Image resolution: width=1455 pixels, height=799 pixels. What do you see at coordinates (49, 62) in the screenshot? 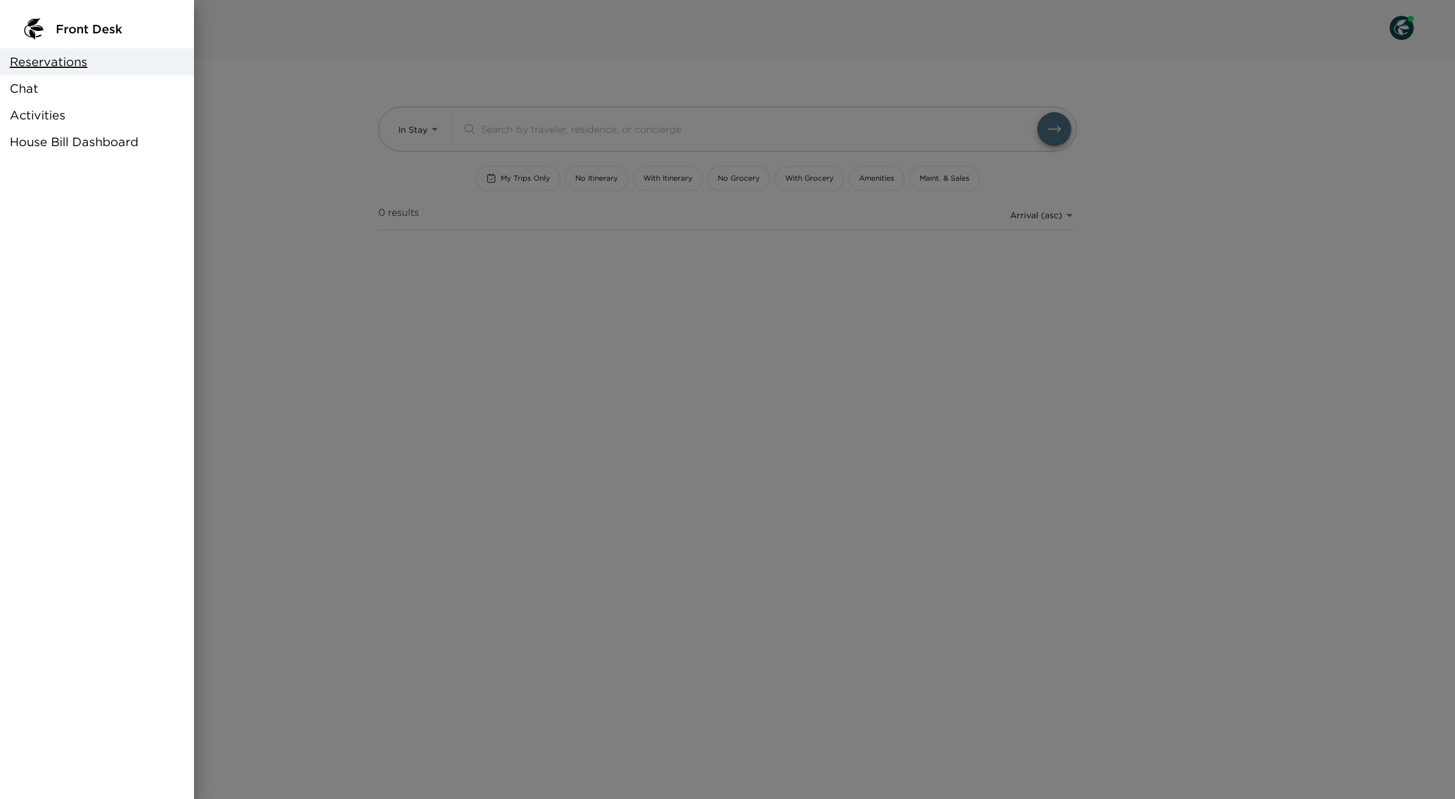
I see `span: Reservations` at bounding box center [49, 62].